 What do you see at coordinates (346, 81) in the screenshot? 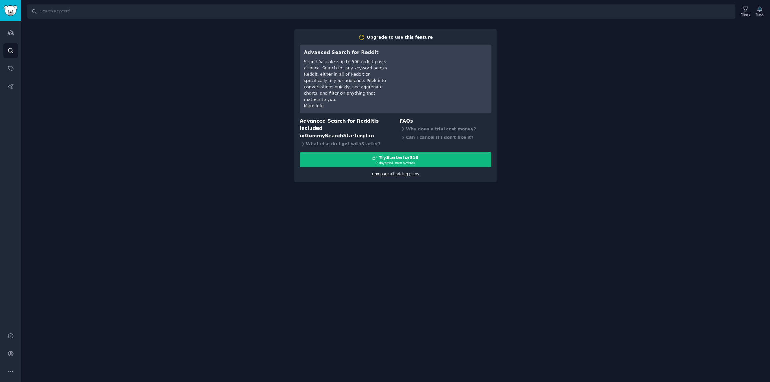
I see `div: Search/visualize up to 500 reddit posts at once. Search for any keyword across Reddit, either in ...` at bounding box center [346, 81].